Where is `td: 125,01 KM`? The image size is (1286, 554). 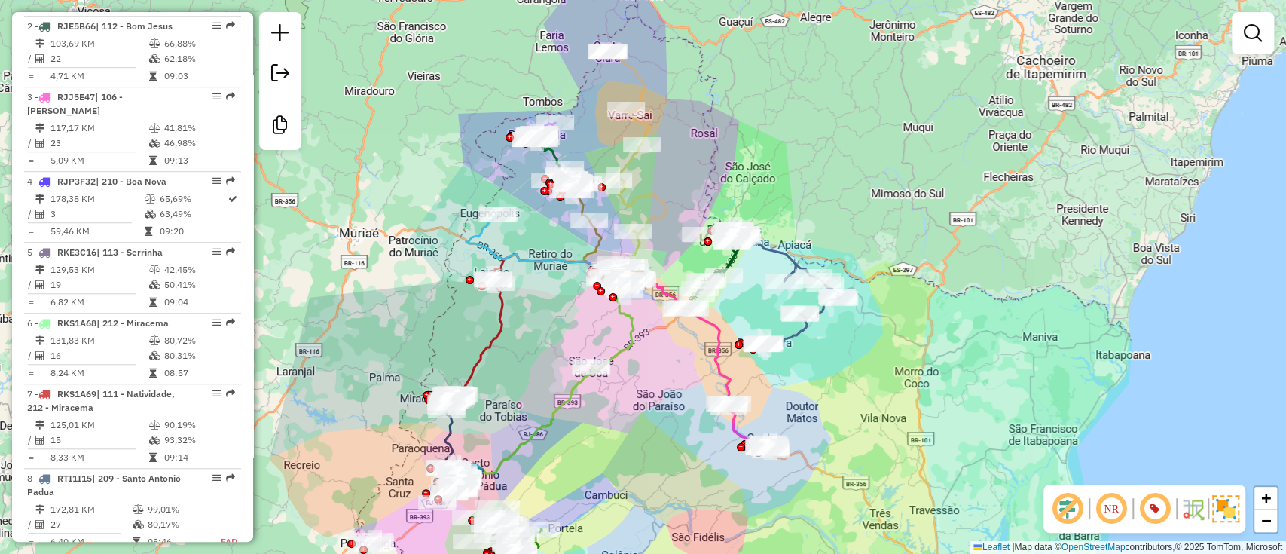
td: 125,01 KM is located at coordinates (99, 425).